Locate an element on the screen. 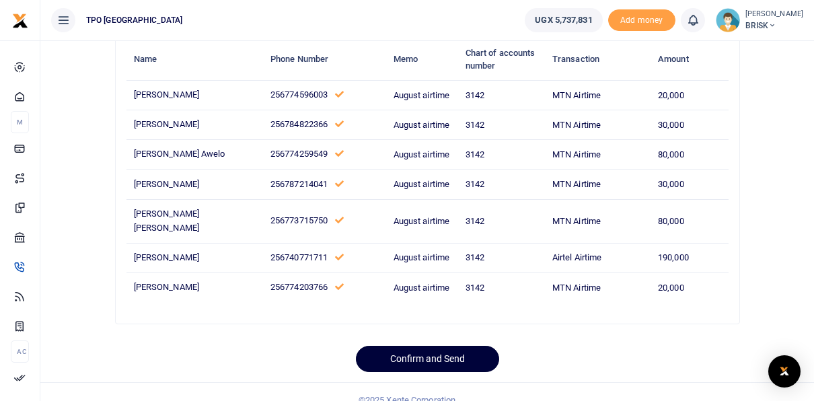  span: BRISK is located at coordinates (775, 26).